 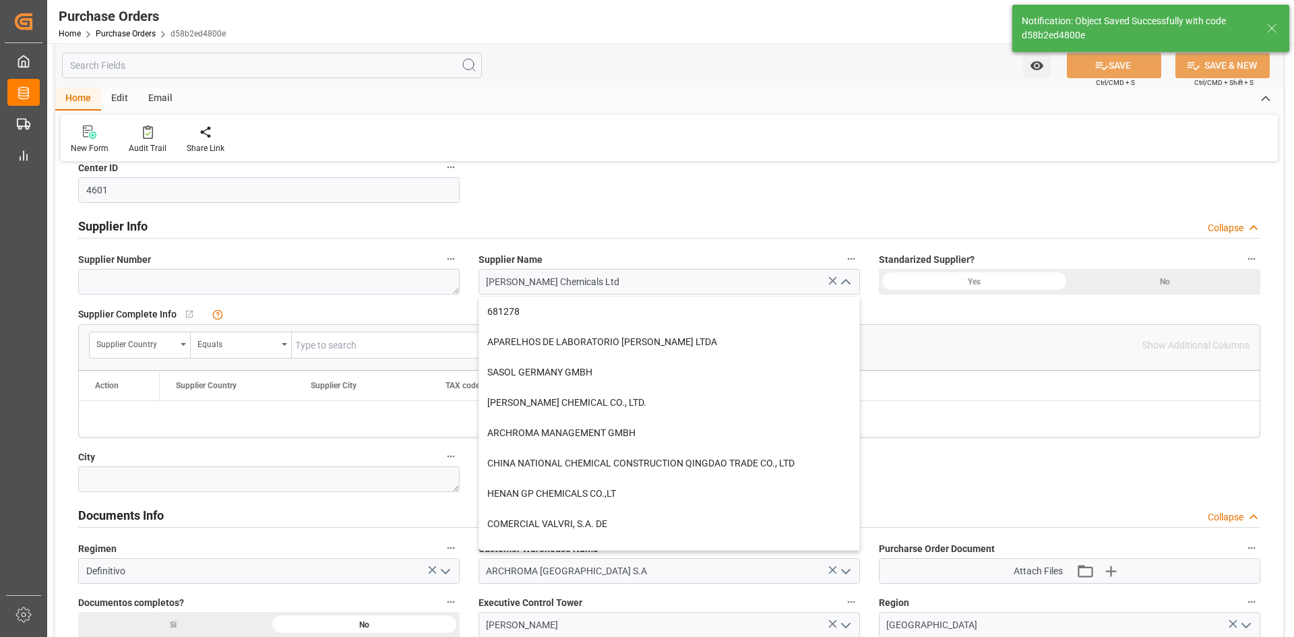 What do you see at coordinates (974, 282) in the screenshot?
I see `div: Yes` at bounding box center [974, 282].